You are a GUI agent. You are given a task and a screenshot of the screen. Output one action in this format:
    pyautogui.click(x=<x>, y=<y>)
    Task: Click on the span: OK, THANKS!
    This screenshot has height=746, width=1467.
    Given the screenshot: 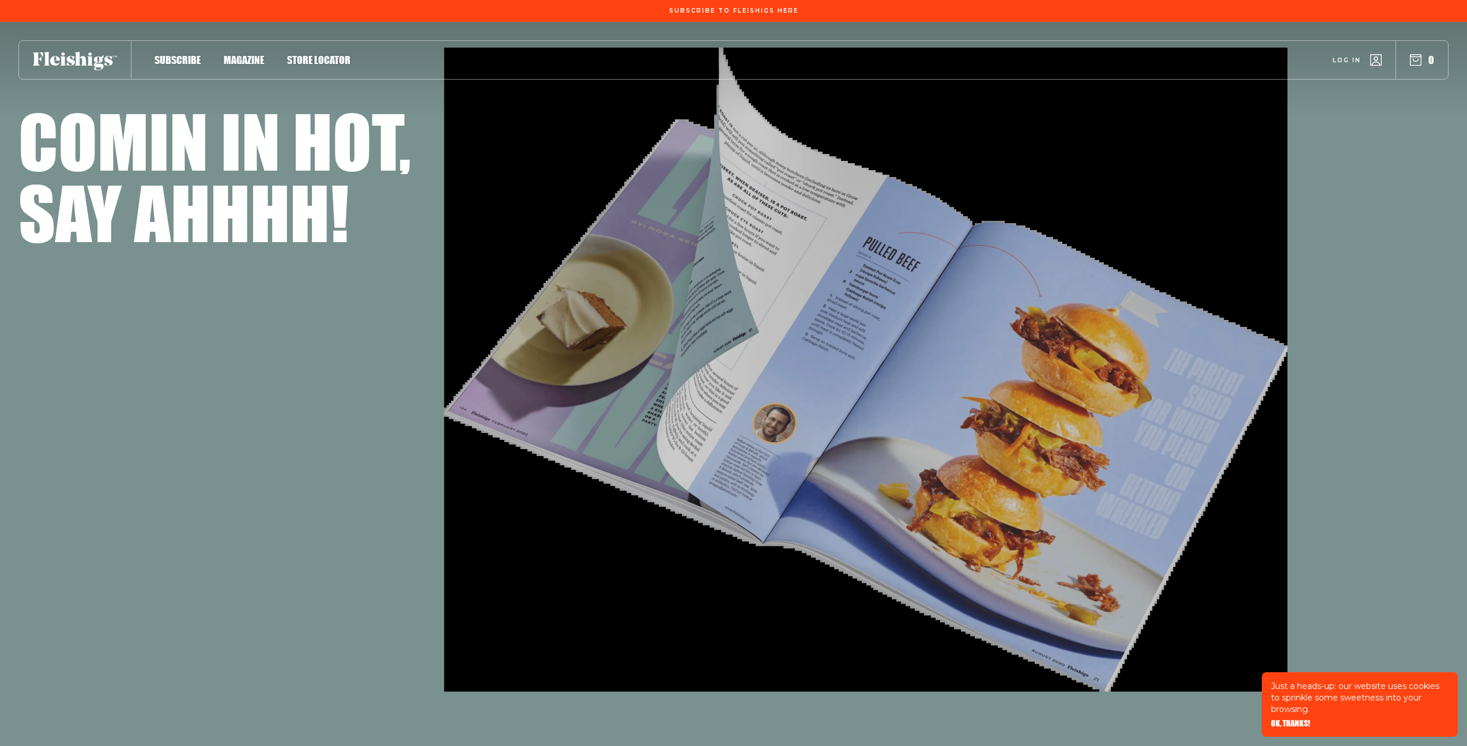 What is the action you would take?
    pyautogui.click(x=1290, y=723)
    